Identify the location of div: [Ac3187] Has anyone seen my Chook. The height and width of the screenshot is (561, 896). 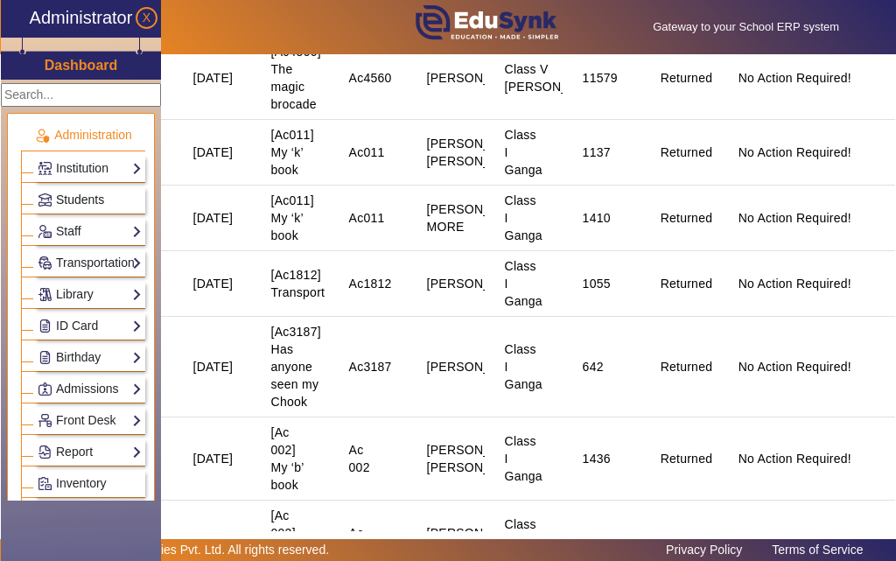
(296, 367).